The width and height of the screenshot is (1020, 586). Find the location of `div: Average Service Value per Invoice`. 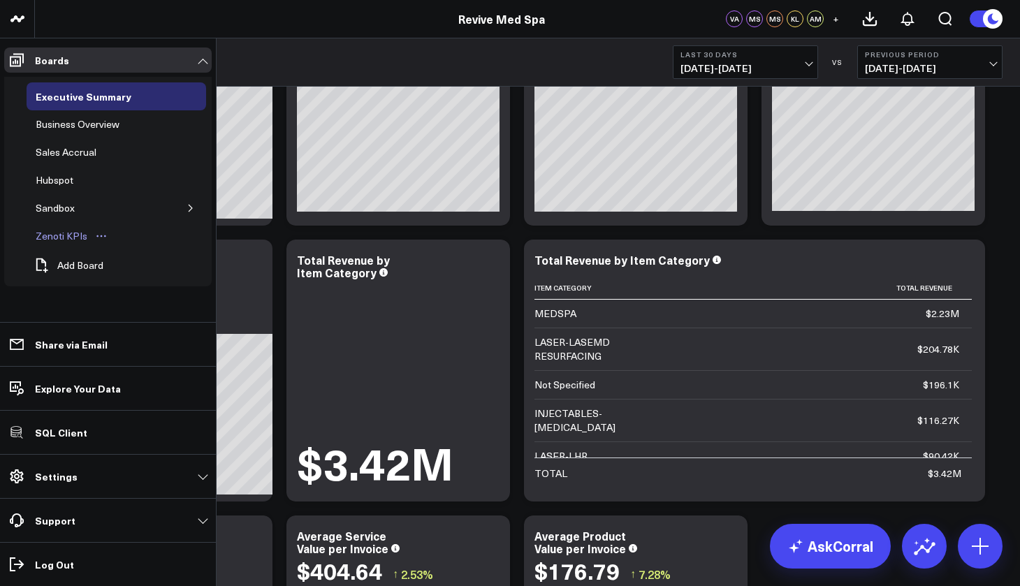

div: Average Service Value per Invoice is located at coordinates (342, 542).